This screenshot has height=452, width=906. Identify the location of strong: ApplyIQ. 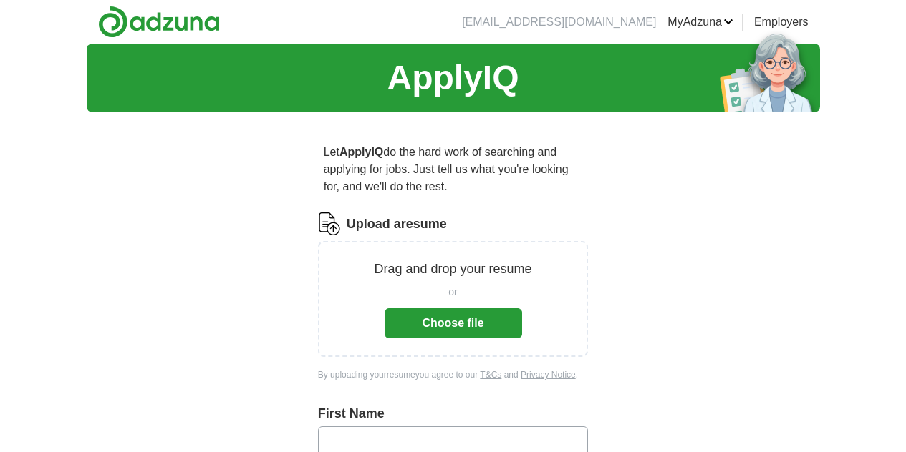
(361, 152).